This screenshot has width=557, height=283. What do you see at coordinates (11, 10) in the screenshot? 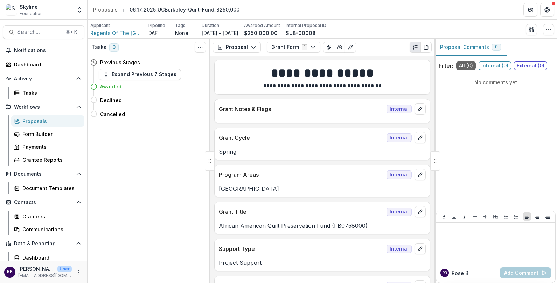
I see `img: Skyline` at bounding box center [11, 10].